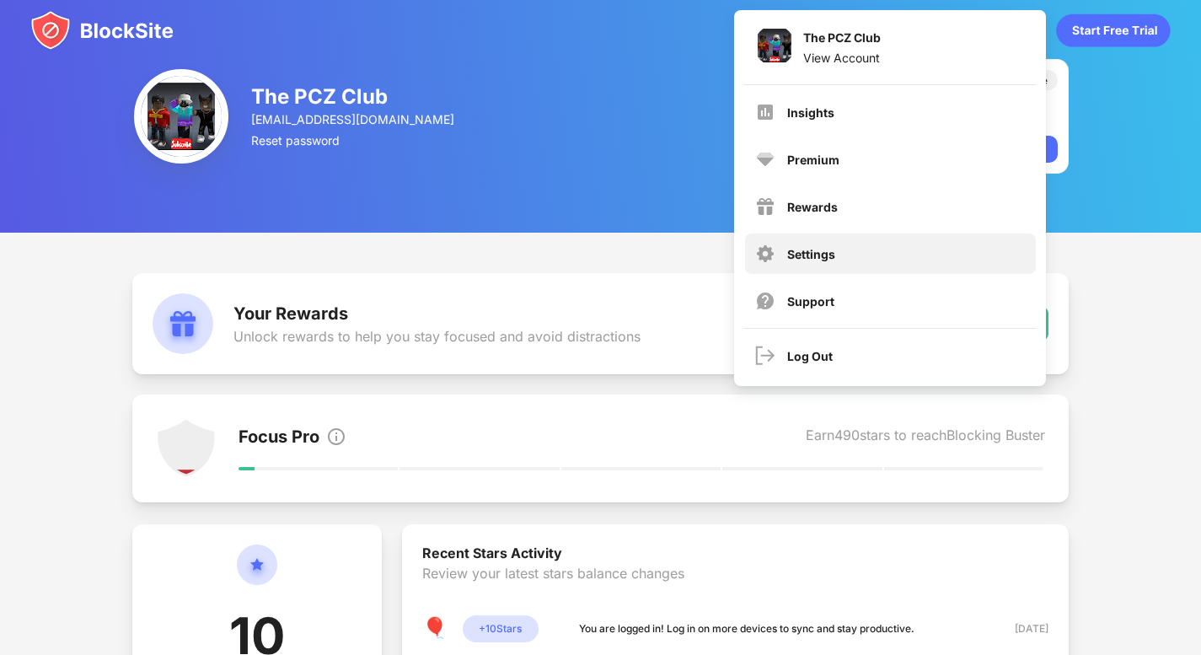  What do you see at coordinates (736, 554) in the screenshot?
I see `div: Recent Stars Activity` at bounding box center [736, 554].